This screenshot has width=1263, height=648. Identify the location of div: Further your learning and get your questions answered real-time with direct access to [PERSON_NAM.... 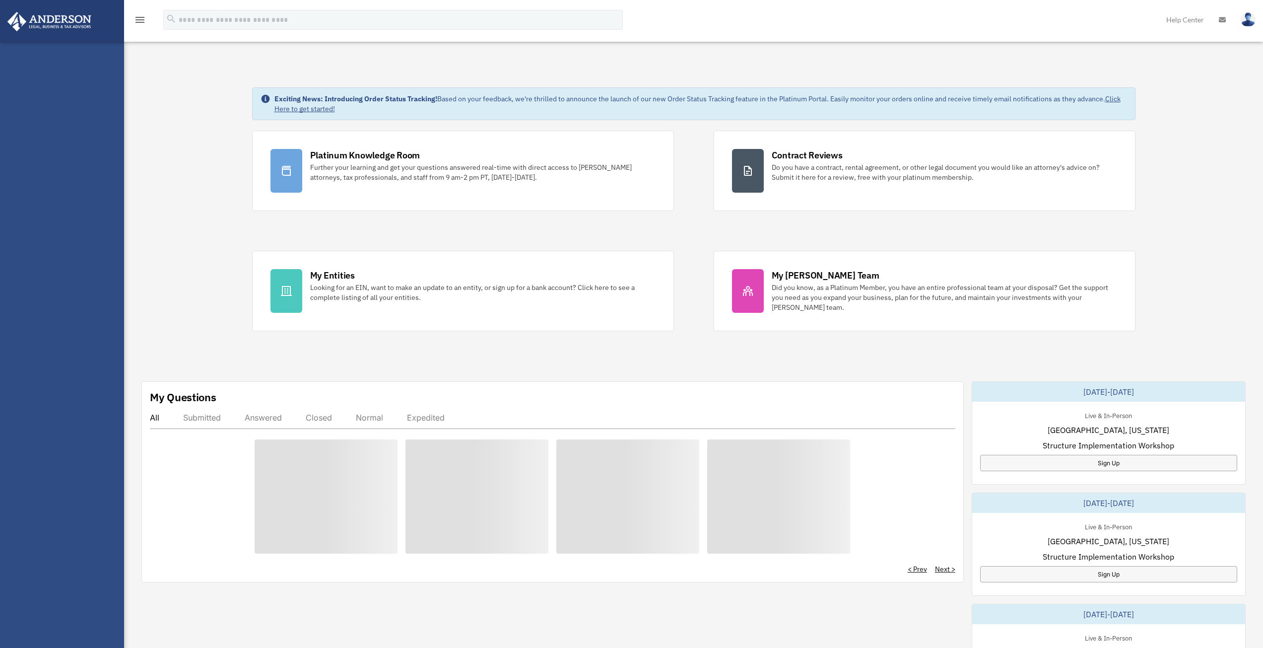
(483, 172).